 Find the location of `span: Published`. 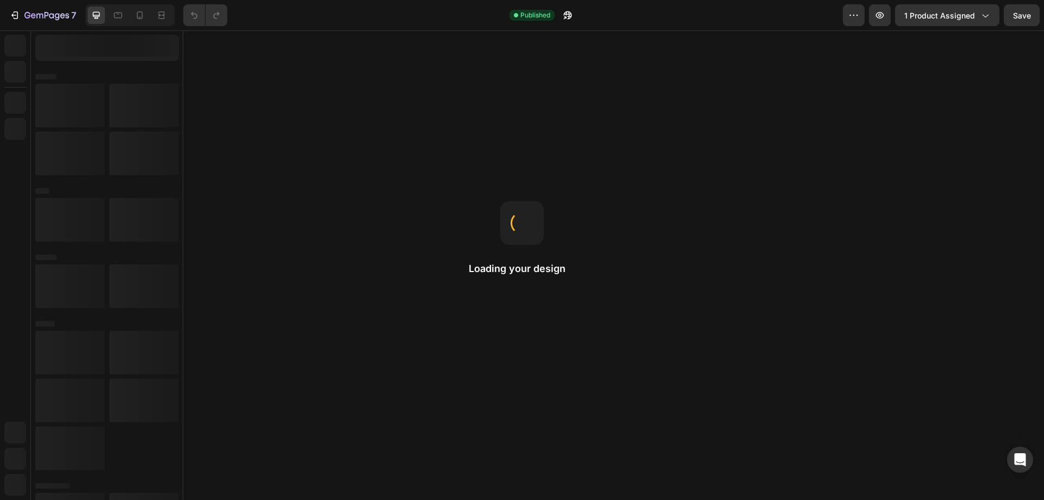

span: Published is located at coordinates (535, 15).